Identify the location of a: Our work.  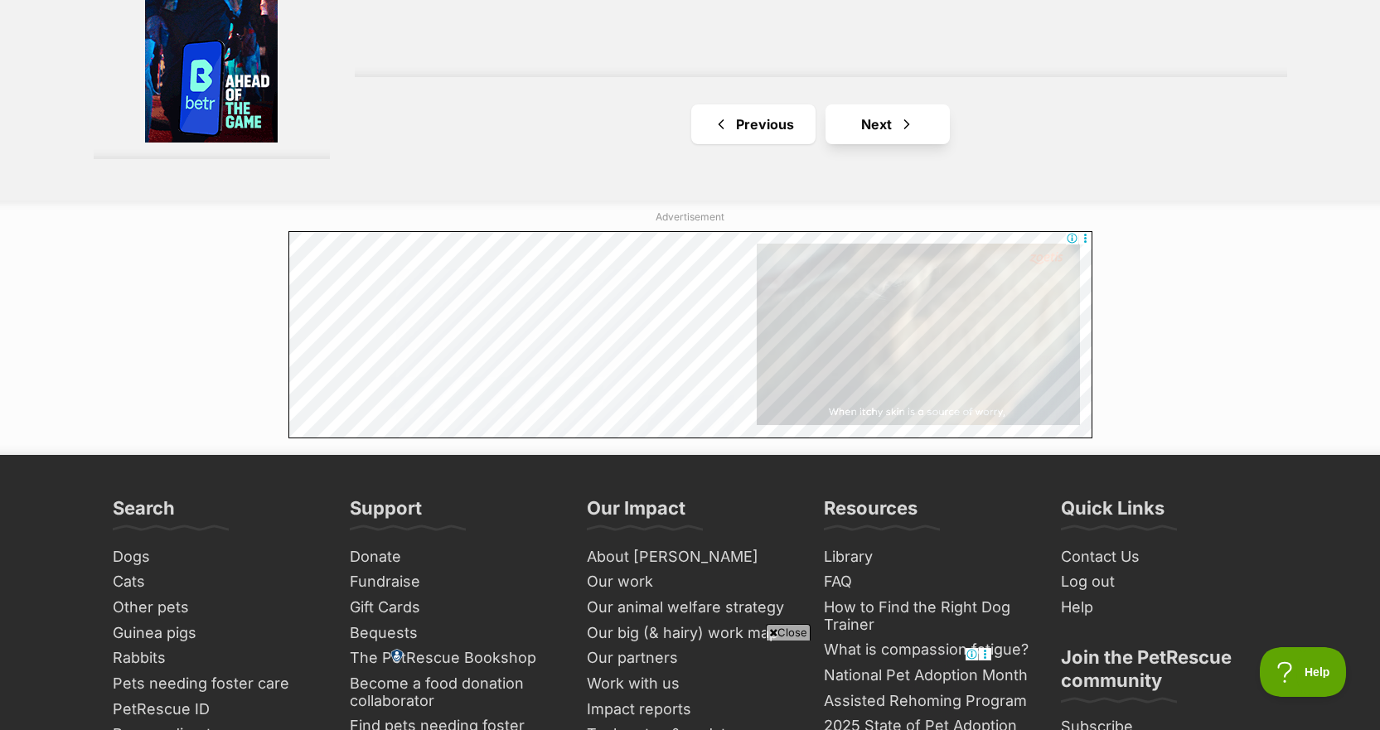
(691, 582).